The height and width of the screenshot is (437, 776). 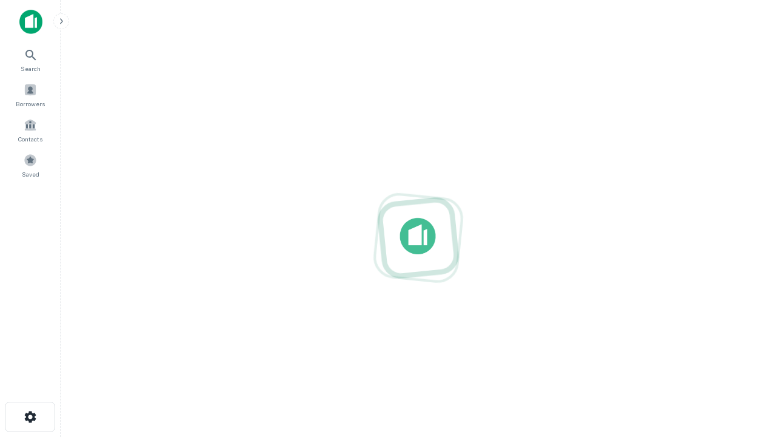 What do you see at coordinates (30, 69) in the screenshot?
I see `span: Search` at bounding box center [30, 69].